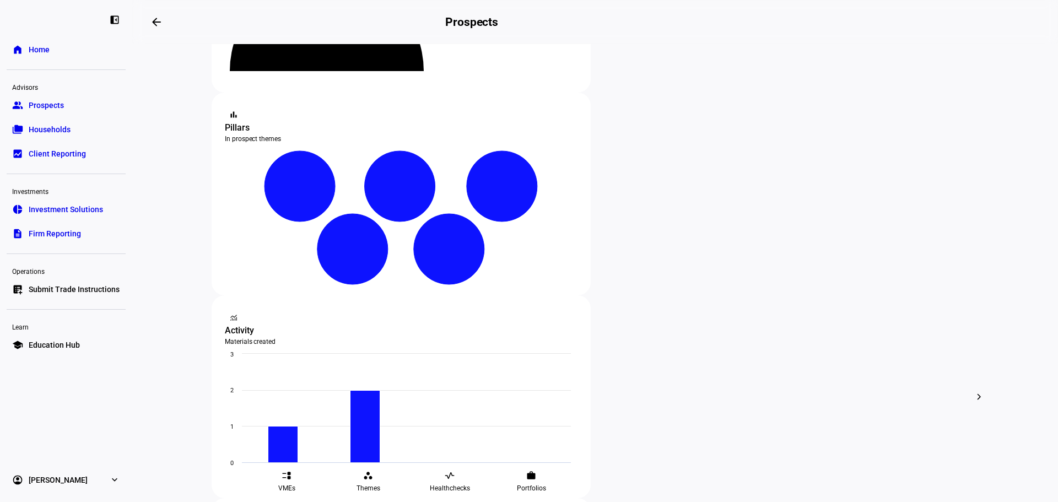  What do you see at coordinates (980, 397) in the screenshot?
I see `mat-icon: chevron_right` at bounding box center [980, 397].